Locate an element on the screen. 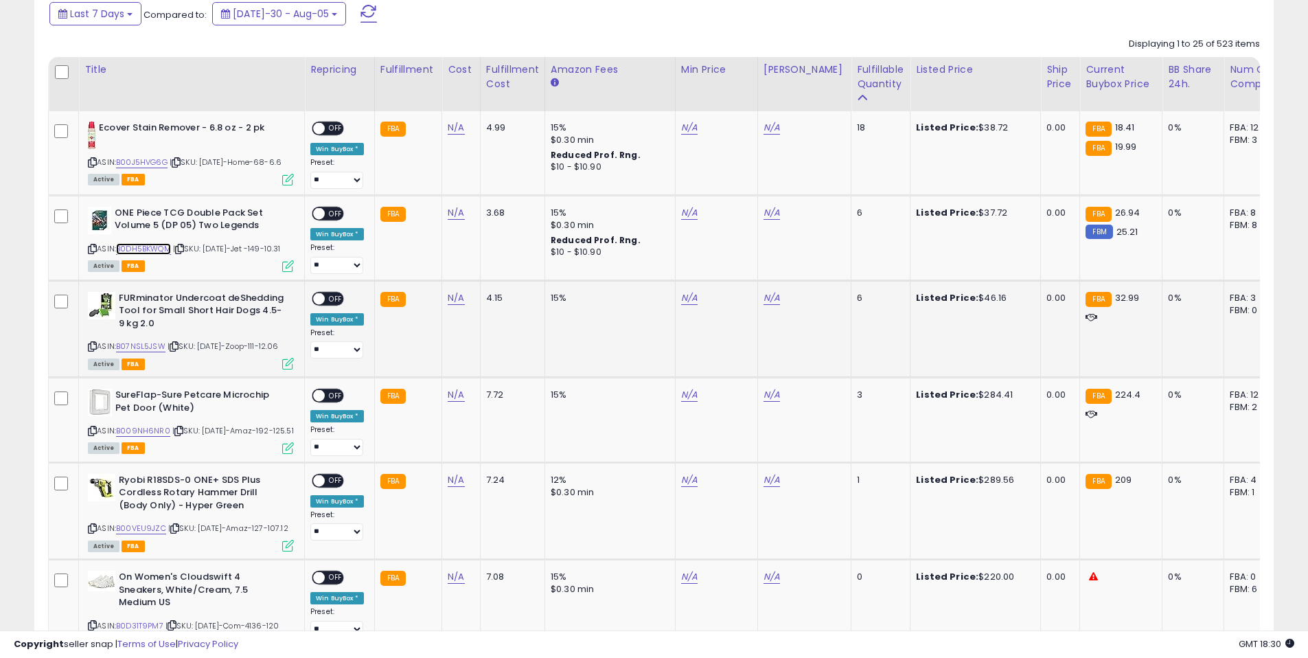  small: FBM is located at coordinates (1099, 231).